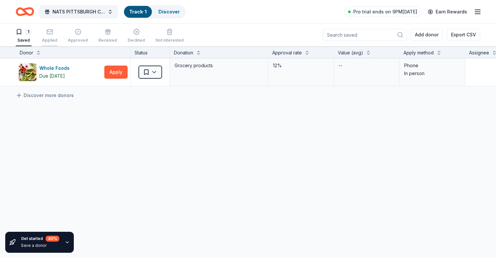 The width and height of the screenshot is (496, 258). What do you see at coordinates (26, 53) in the screenshot?
I see `div: Donor` at bounding box center [26, 53].